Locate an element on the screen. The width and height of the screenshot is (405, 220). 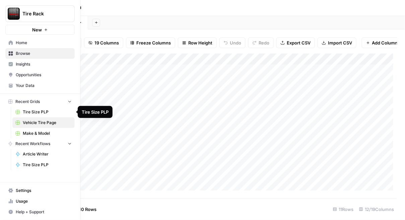
span: Help + Support is located at coordinates (44, 212).